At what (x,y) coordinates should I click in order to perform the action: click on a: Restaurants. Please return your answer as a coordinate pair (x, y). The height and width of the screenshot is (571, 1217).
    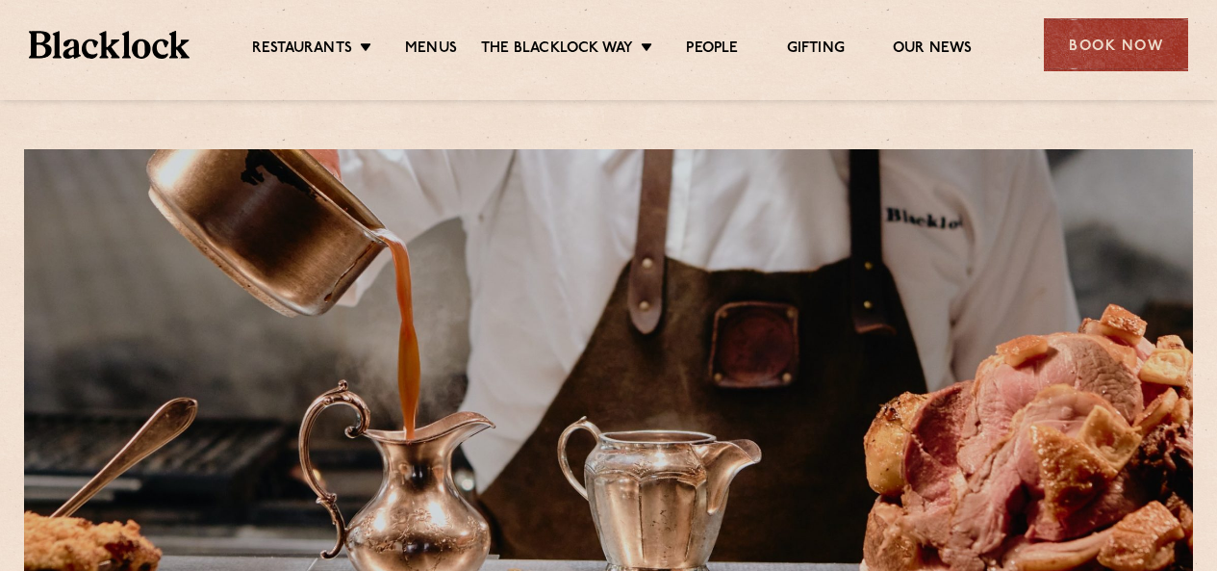
    Looking at the image, I should click on (302, 50).